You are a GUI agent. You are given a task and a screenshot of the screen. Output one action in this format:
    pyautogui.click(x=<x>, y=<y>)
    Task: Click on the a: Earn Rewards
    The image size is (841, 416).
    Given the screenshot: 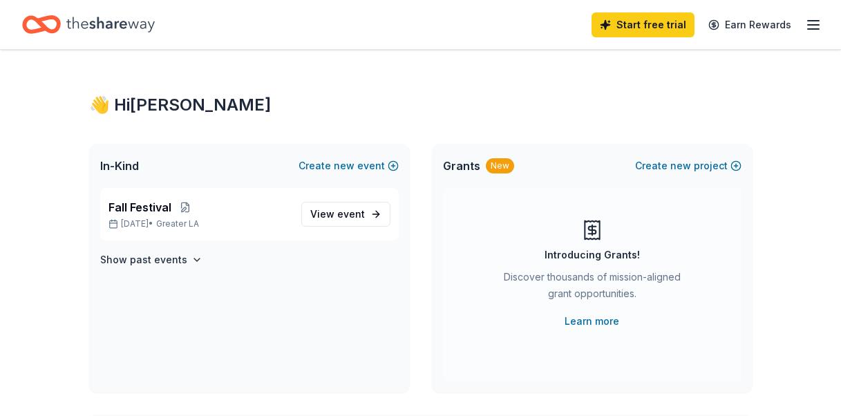 What is the action you would take?
    pyautogui.click(x=750, y=25)
    